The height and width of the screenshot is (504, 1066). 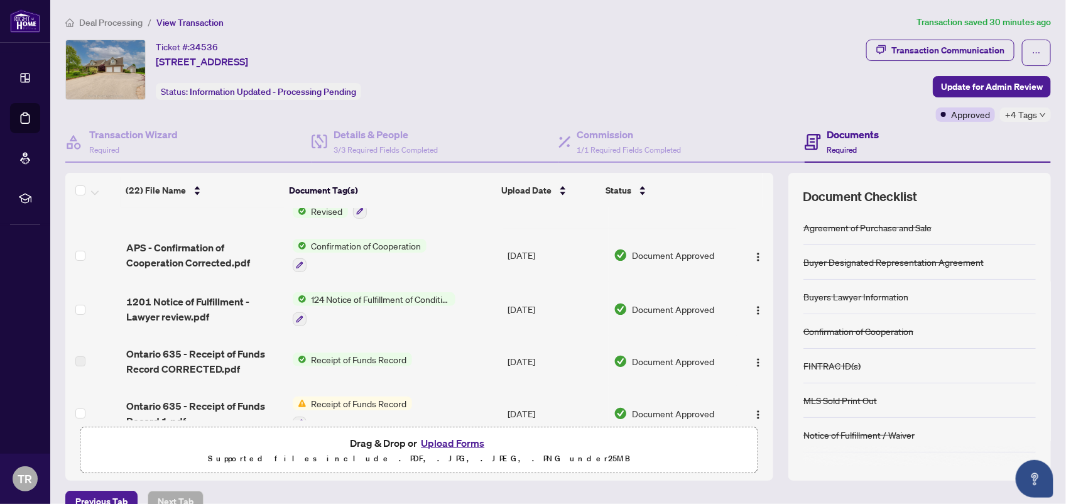 I want to click on span: Ontario 635 - Receipt of Funds Record 1.pdf, so click(x=204, y=413).